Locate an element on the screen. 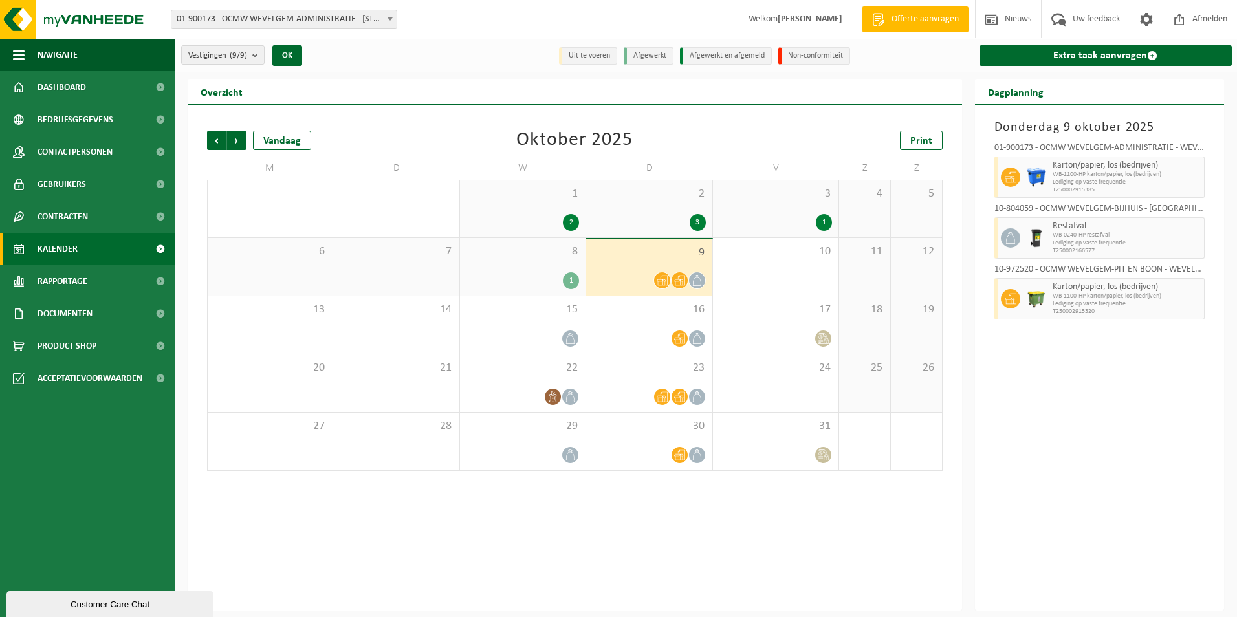  span: 14 is located at coordinates (396, 310).